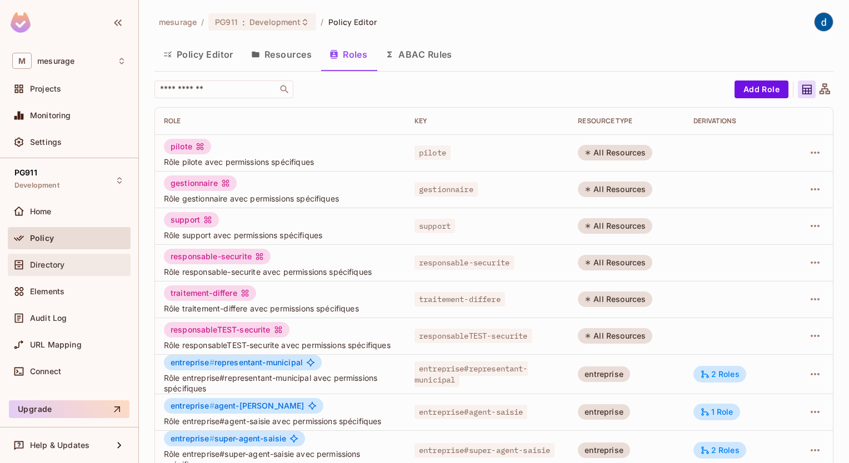 This screenshot has height=463, width=849. What do you see at coordinates (280, 235) in the screenshot?
I see `span: Rôle support avec permissions spécifiques` at bounding box center [280, 235].